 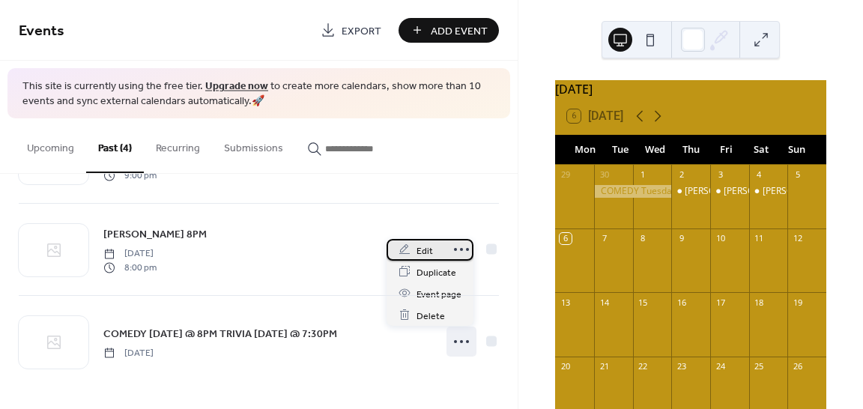 What do you see at coordinates (759, 366) in the screenshot?
I see `div: 25` at bounding box center [759, 366].